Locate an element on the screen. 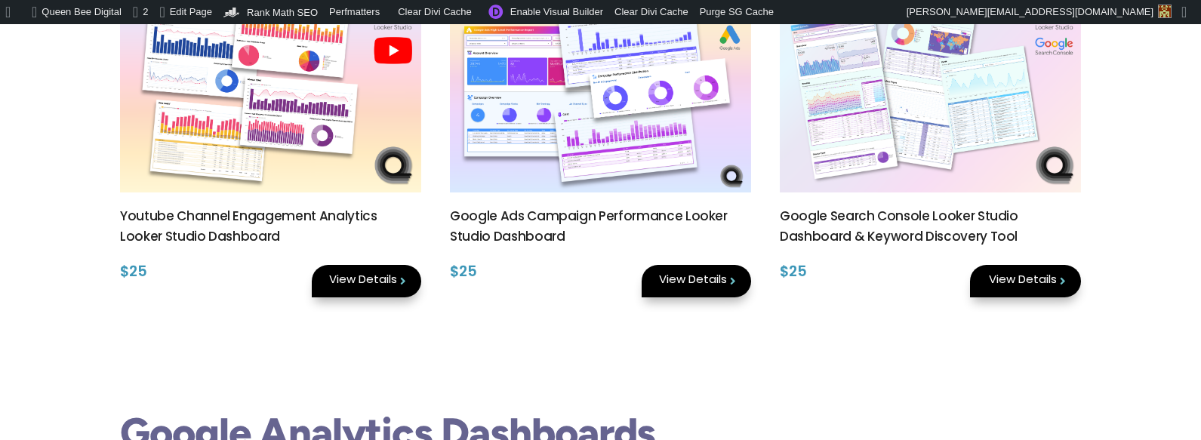 This screenshot has width=1201, height=440. p: Youtube Channel Engagement Analytics Looker Studio Dashboard is located at coordinates (270, 227).